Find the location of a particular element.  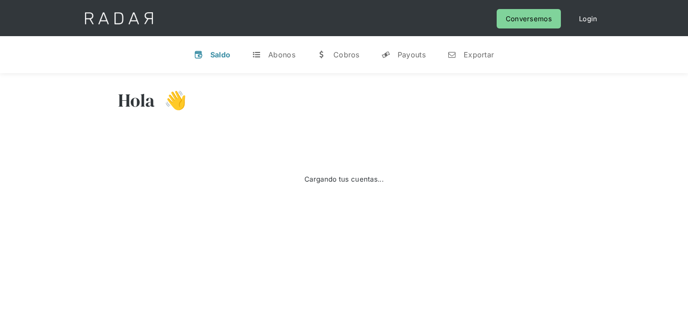

div: Exportar is located at coordinates (478, 55).